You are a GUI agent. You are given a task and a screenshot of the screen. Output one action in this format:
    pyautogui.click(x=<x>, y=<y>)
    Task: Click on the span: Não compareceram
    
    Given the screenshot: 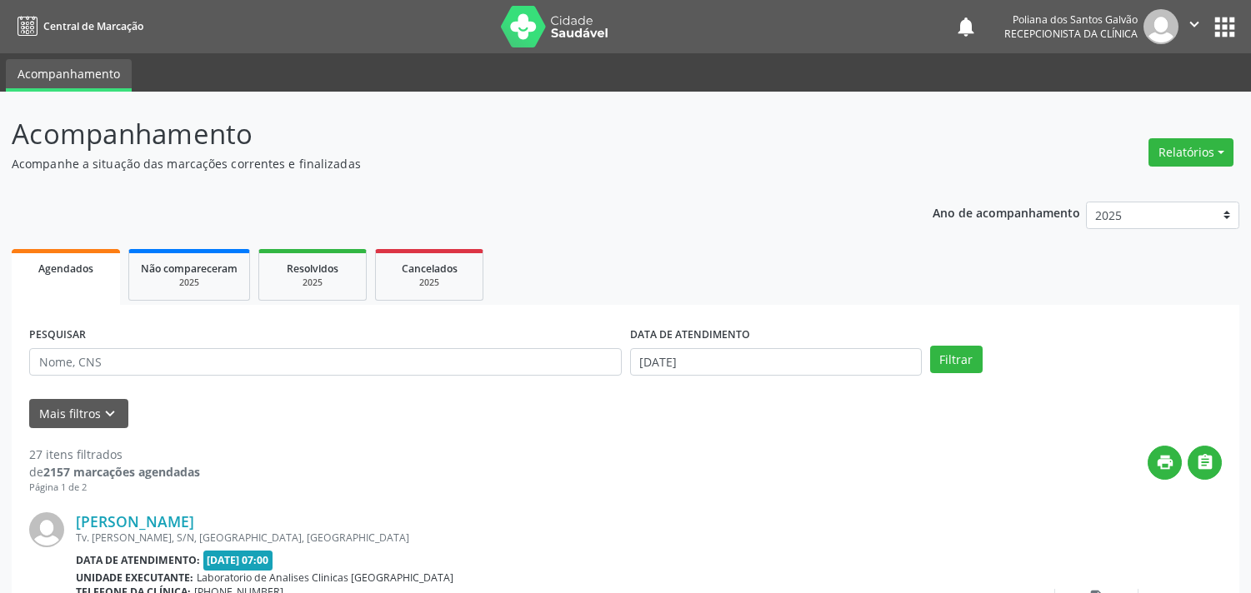 What is the action you would take?
    pyautogui.click(x=189, y=268)
    